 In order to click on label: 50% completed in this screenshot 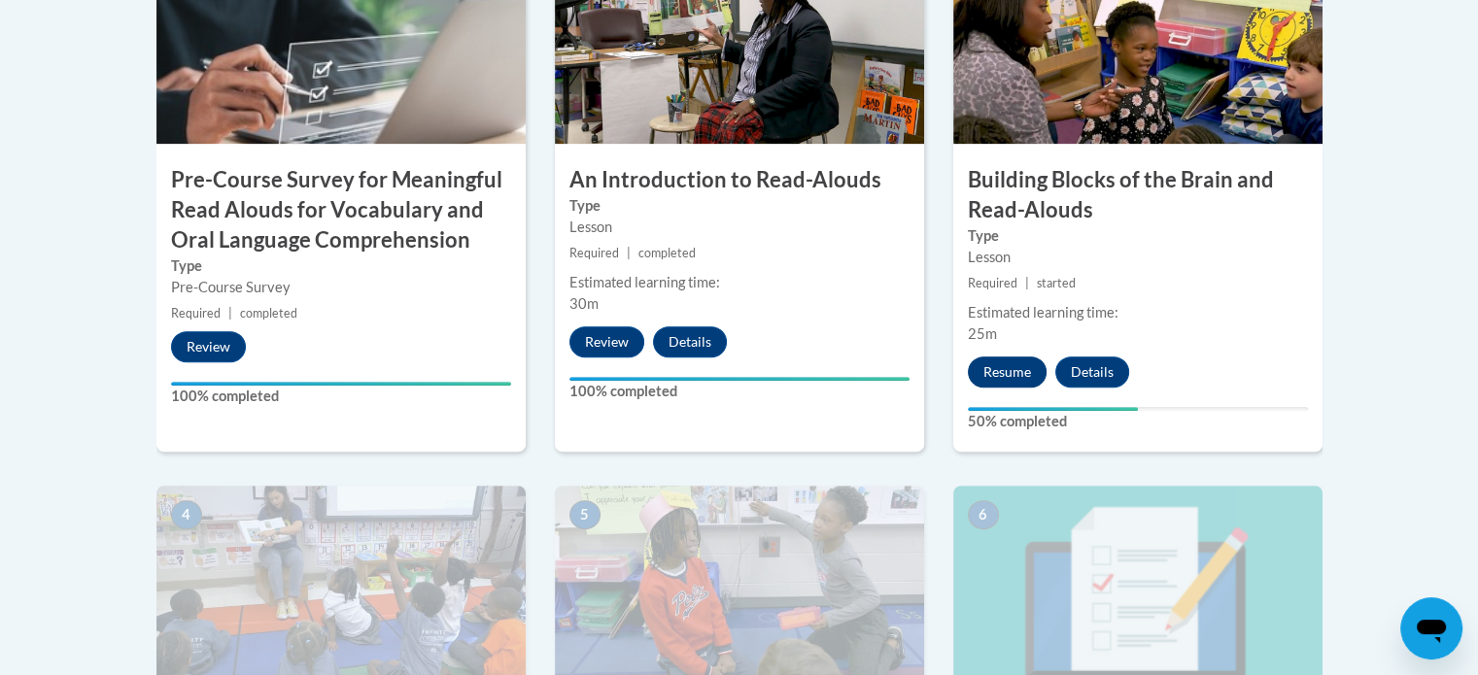, I will do `click(1138, 422)`.